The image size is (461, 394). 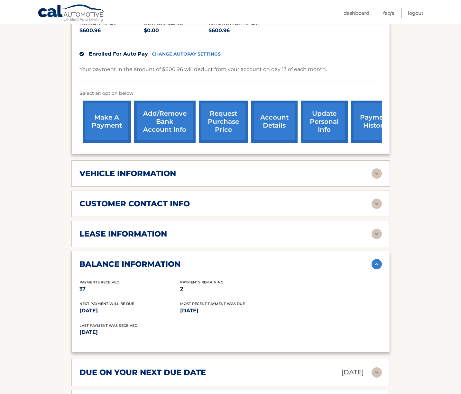 What do you see at coordinates (123, 234) in the screenshot?
I see `h2: lease information` at bounding box center [123, 234].